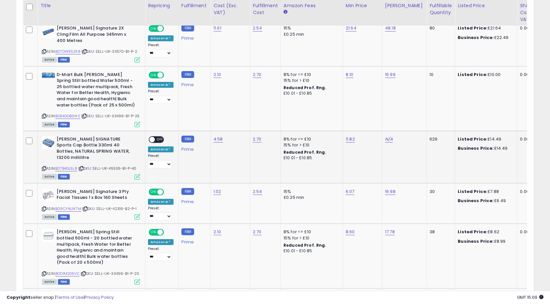  Describe the element at coordinates (350, 139) in the screenshot. I see `a: 11.82` at that location.